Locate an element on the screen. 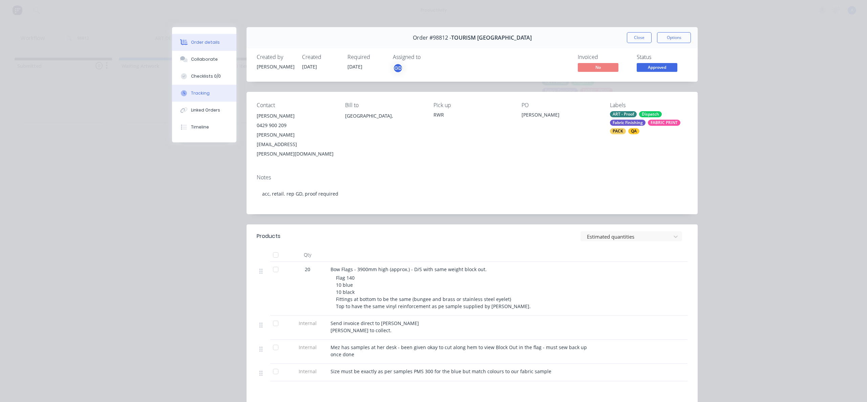 The width and height of the screenshot is (867, 402). button: Approved is located at coordinates (657, 68).